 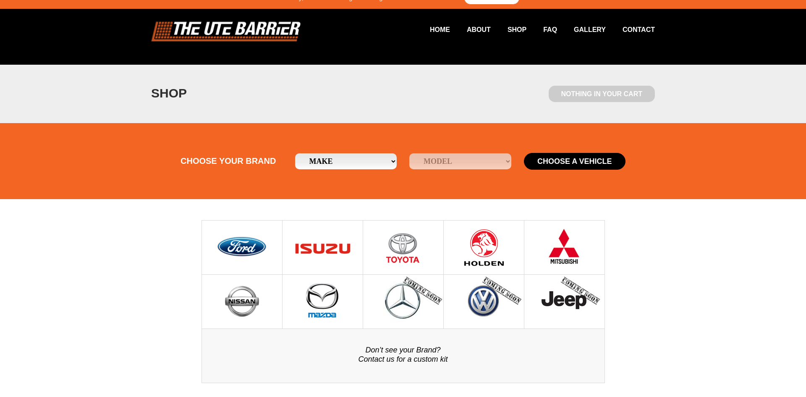 I want to click on a: Shop, so click(x=508, y=29).